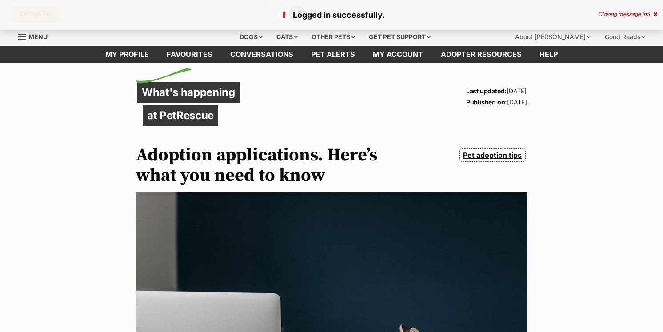 This screenshot has width=663, height=332. I want to click on div: Good Reads, so click(625, 37).